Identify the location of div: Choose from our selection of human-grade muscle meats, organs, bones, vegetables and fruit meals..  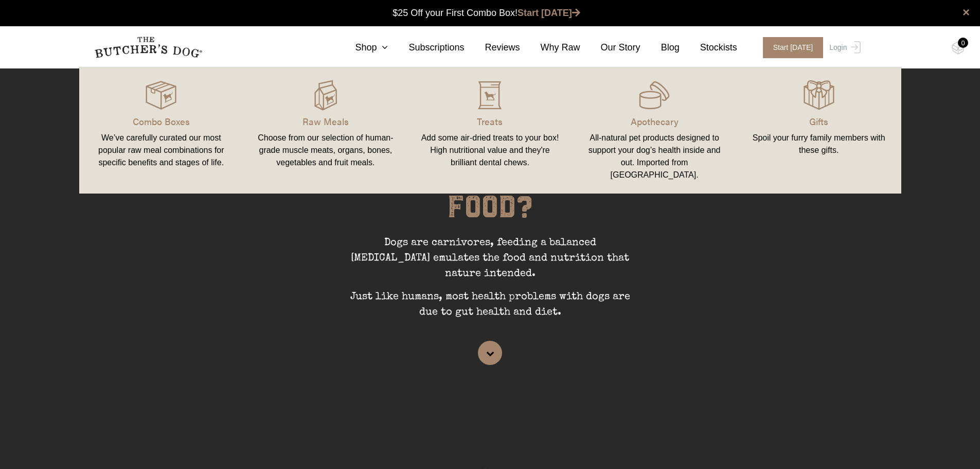
(326, 150).